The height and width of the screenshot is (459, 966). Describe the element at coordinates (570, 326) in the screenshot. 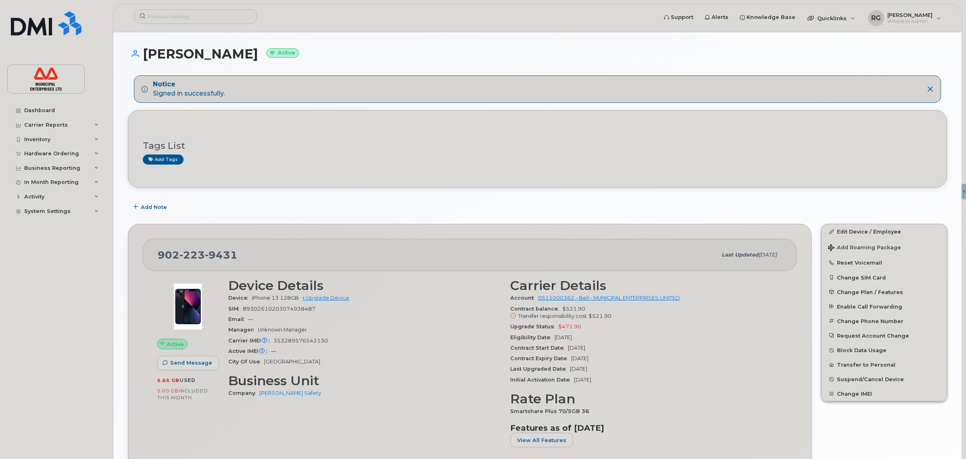

I see `span: $471.90` at that location.